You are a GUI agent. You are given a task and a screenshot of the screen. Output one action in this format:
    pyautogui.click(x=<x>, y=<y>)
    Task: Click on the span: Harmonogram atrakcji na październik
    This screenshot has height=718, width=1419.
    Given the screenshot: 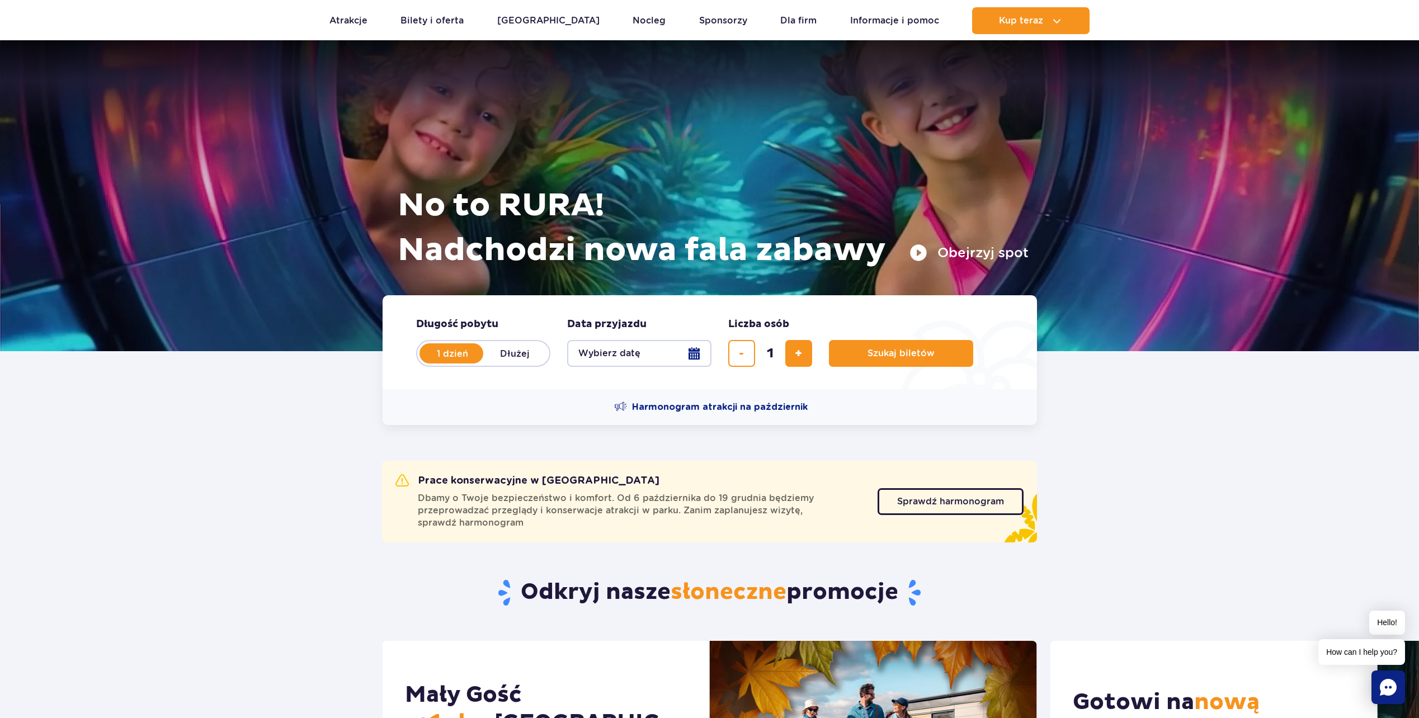 What is the action you would take?
    pyautogui.click(x=720, y=407)
    